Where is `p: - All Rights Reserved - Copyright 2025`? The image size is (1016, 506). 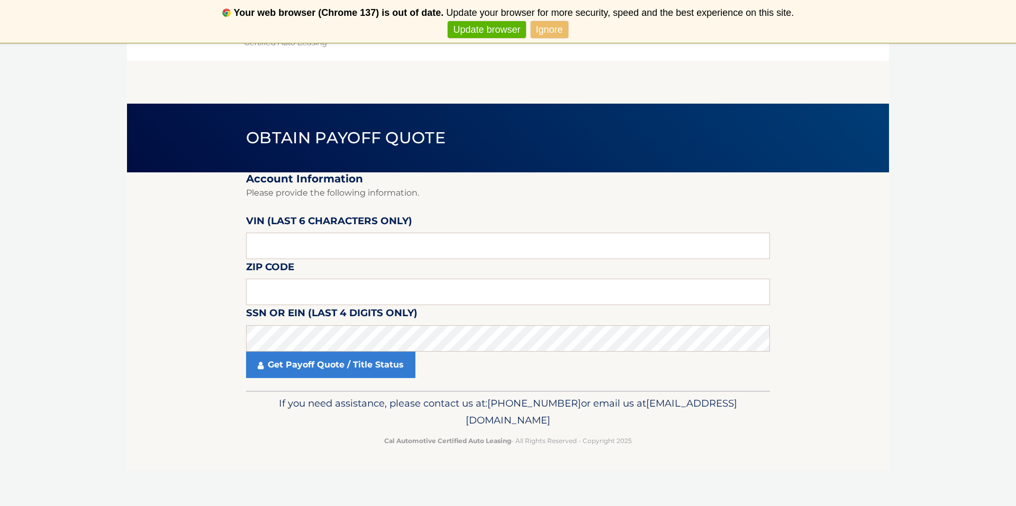 p: - All Rights Reserved - Copyright 2025 is located at coordinates (508, 441).